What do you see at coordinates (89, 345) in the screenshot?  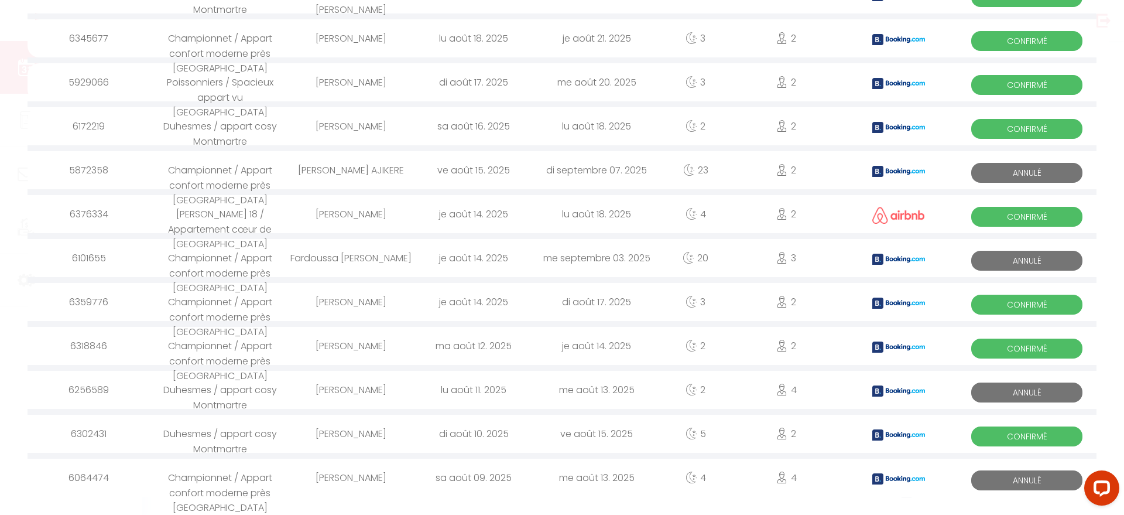 I see `div: 6318846` at bounding box center [89, 345].